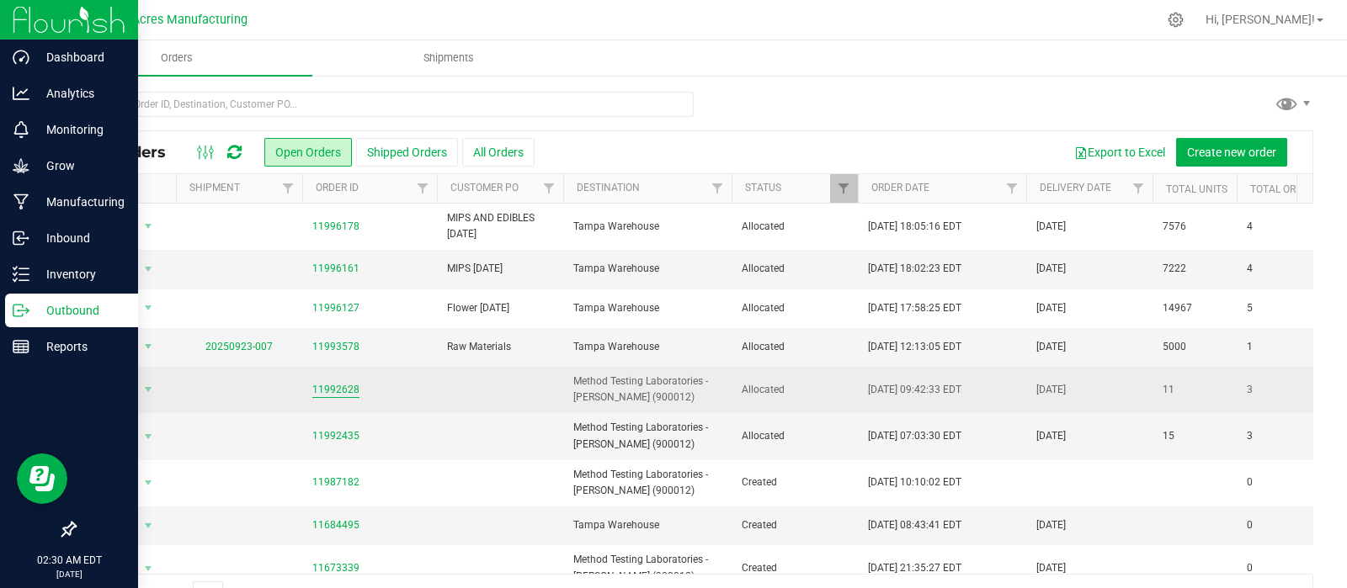 This screenshot has height=588, width=1347. What do you see at coordinates (21, 202) in the screenshot?
I see `inline-svg: Manufacturing` at bounding box center [21, 202].